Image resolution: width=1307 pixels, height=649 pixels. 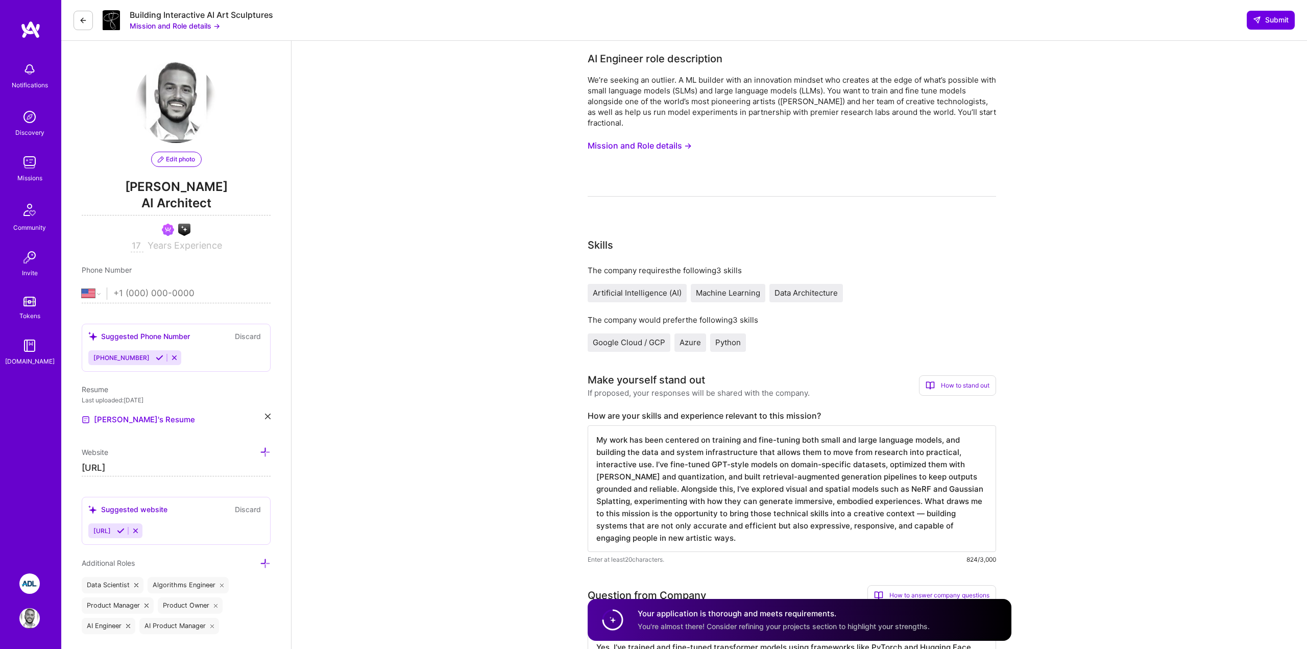 I want to click on div: Data Scientist, so click(x=112, y=585).